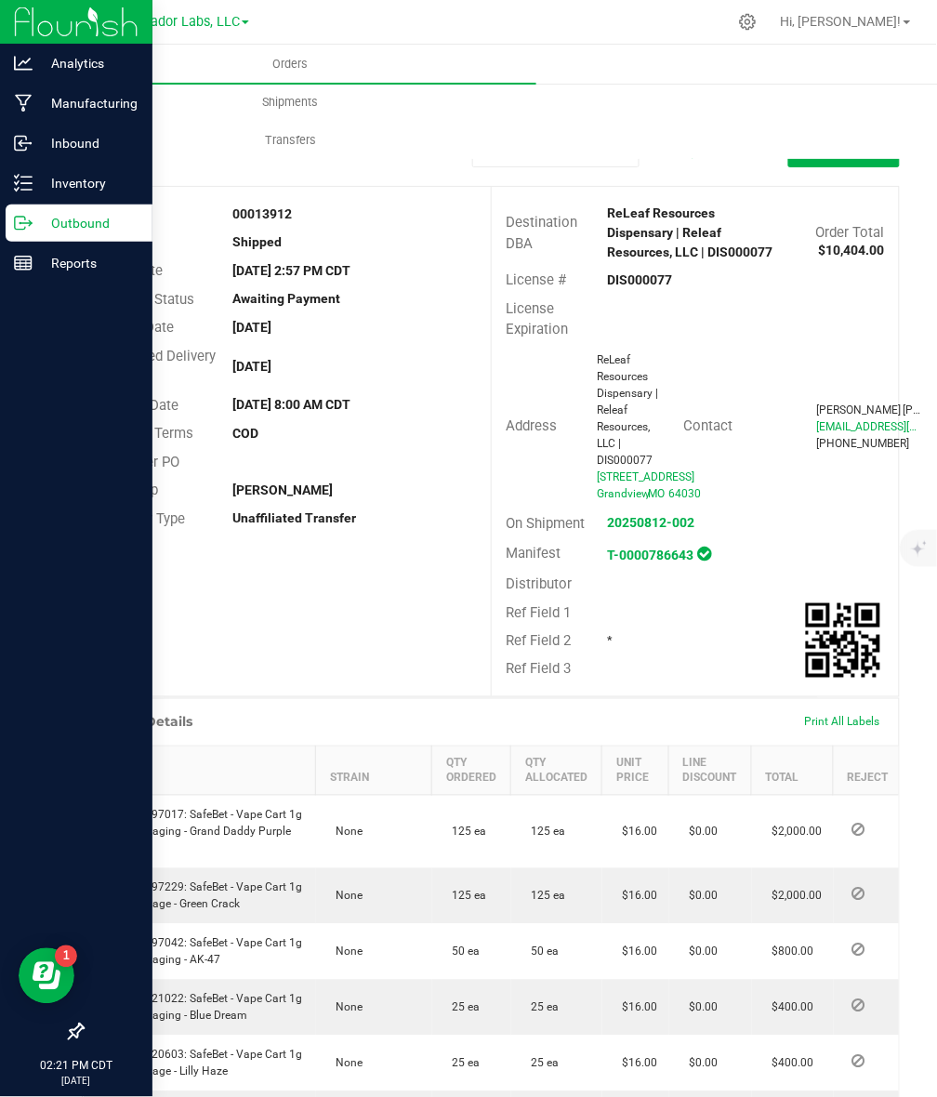 The height and width of the screenshot is (1097, 937). Describe the element at coordinates (199, 952) in the screenshot. I see `span: M00001297042: SafeBet - Vape Cart 1g - Final Packaging - AK-47` at that location.